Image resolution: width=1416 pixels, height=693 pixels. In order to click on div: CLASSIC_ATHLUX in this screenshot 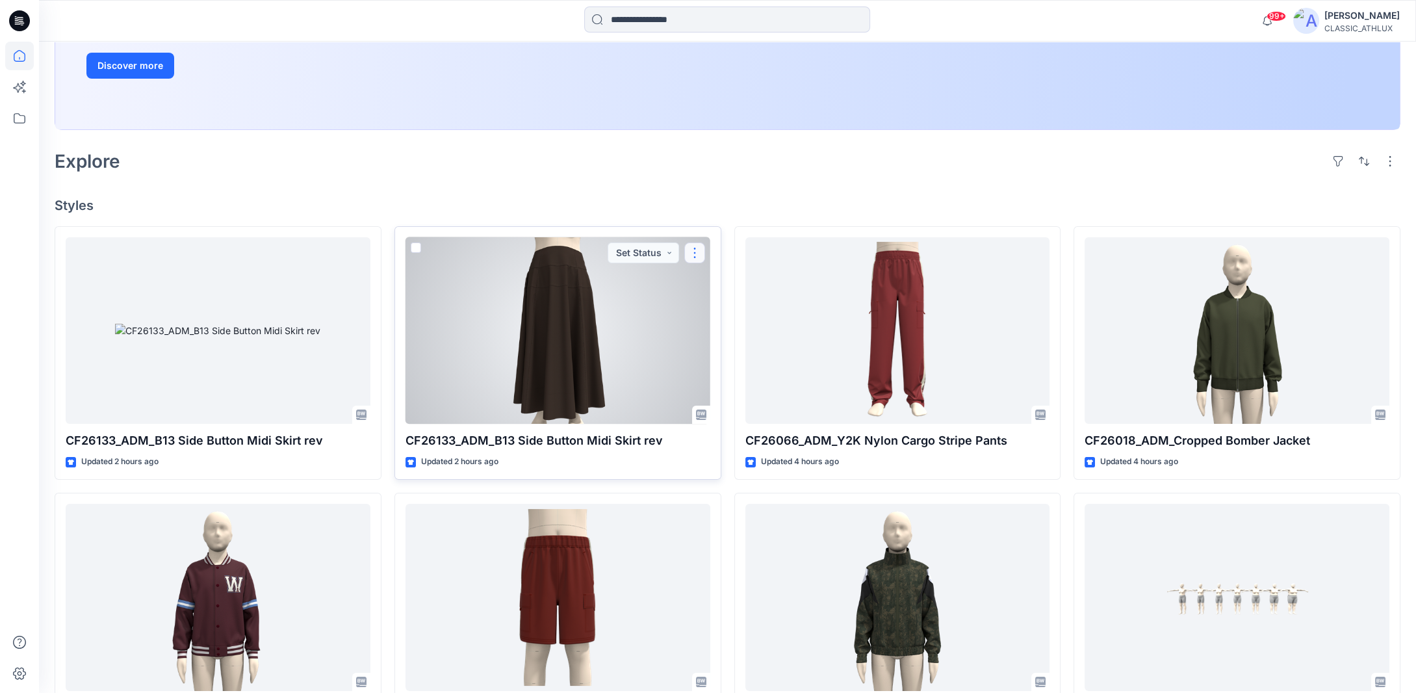, I will do `click(1363, 28)`.